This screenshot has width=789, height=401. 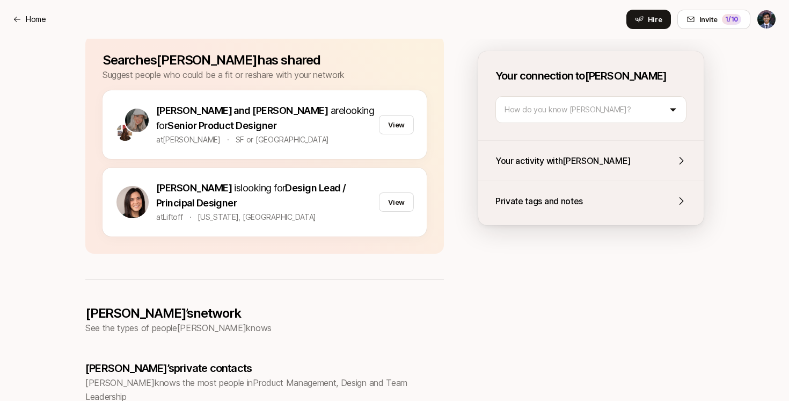 I want to click on span: Senior Product Designer, so click(x=222, y=125).